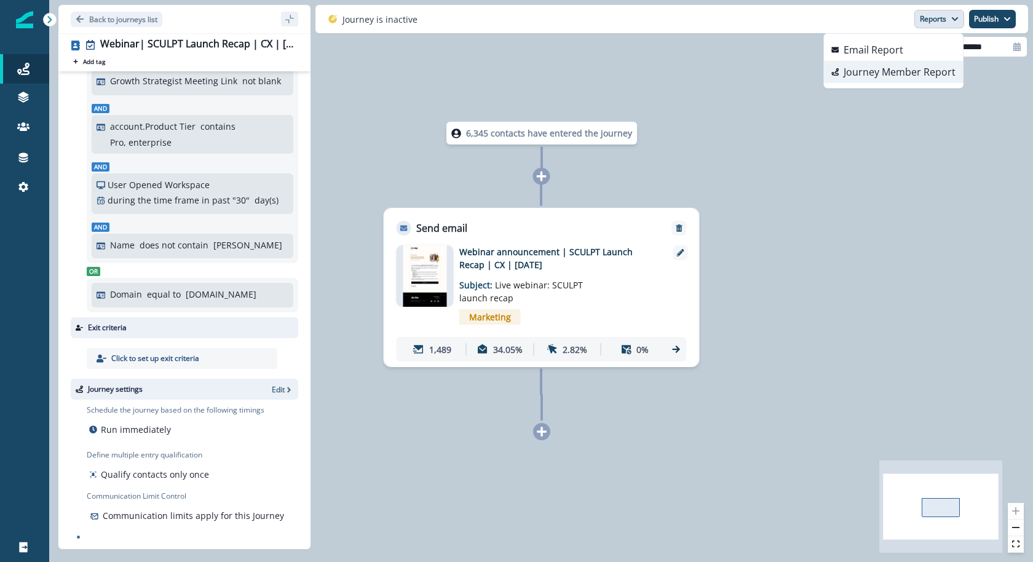 Image resolution: width=1033 pixels, height=562 pixels. What do you see at coordinates (115, 389) in the screenshot?
I see `p: Journey settings` at bounding box center [115, 389].